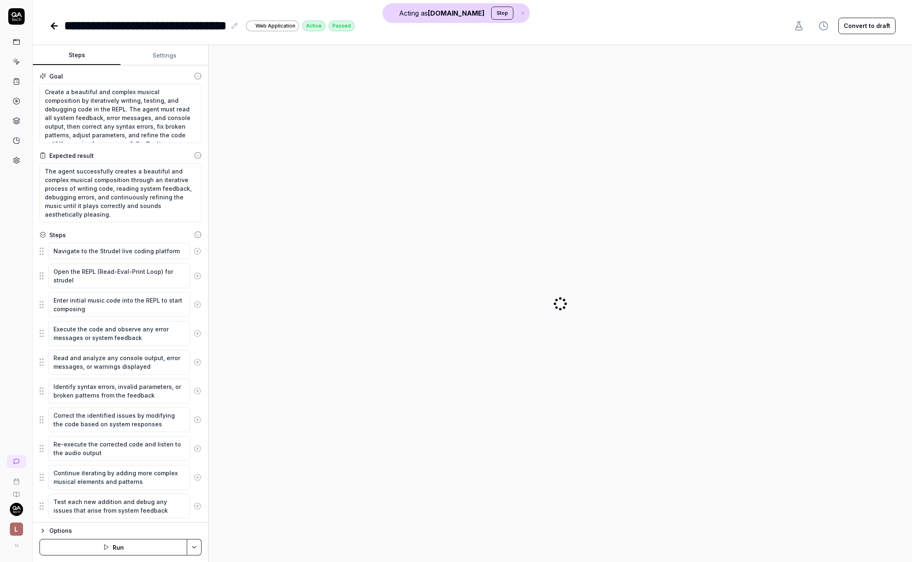 Image resolution: width=912 pixels, height=562 pixels. I want to click on img: 7ccf6c19-61ad-4a6c-8811-018b02a1b829.jpg, so click(16, 510).